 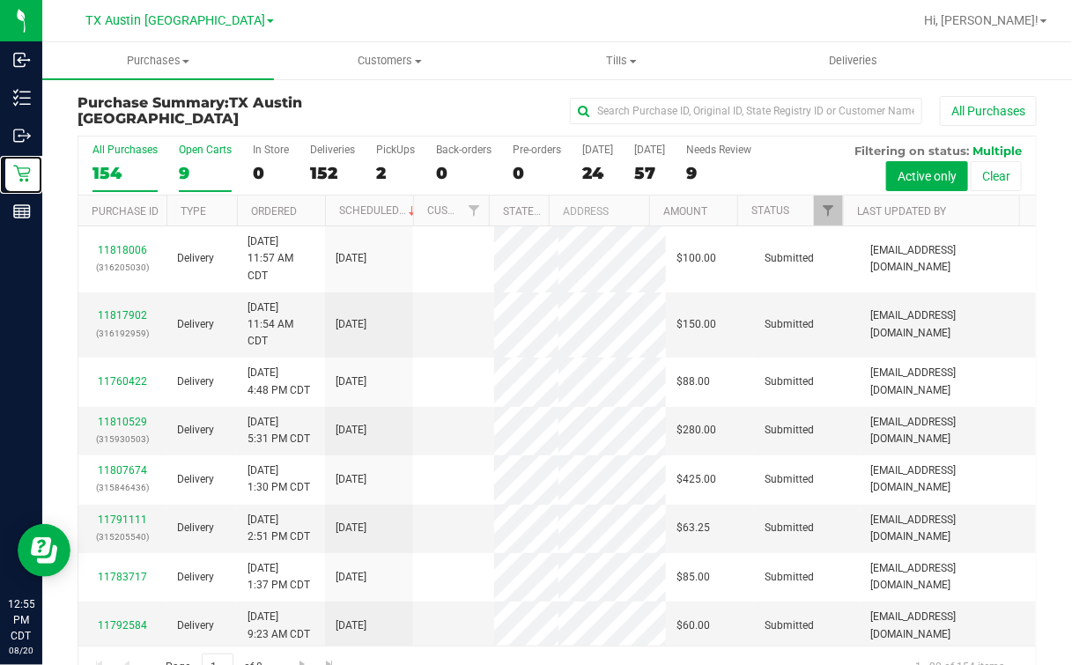 What do you see at coordinates (396, 150) in the screenshot?
I see `div: PickUps` at bounding box center [396, 150].